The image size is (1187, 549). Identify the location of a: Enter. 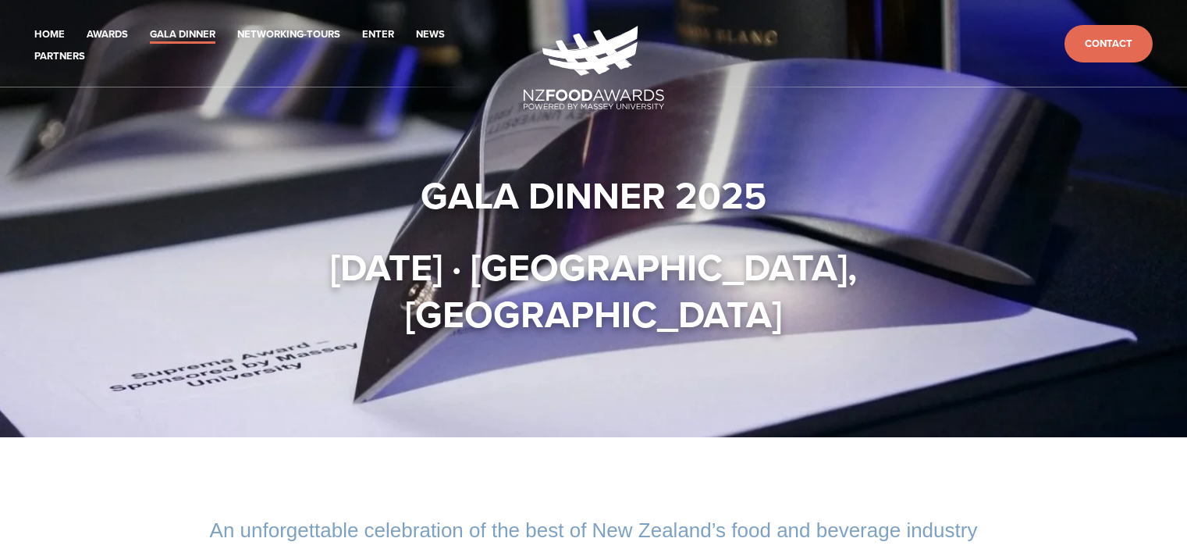
(378, 34).